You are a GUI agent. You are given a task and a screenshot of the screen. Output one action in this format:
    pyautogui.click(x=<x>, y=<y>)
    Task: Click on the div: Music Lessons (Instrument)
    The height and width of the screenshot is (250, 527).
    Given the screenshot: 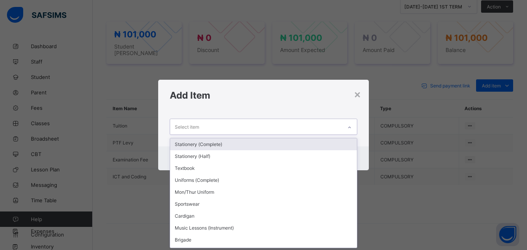 What is the action you would take?
    pyautogui.click(x=264, y=228)
    